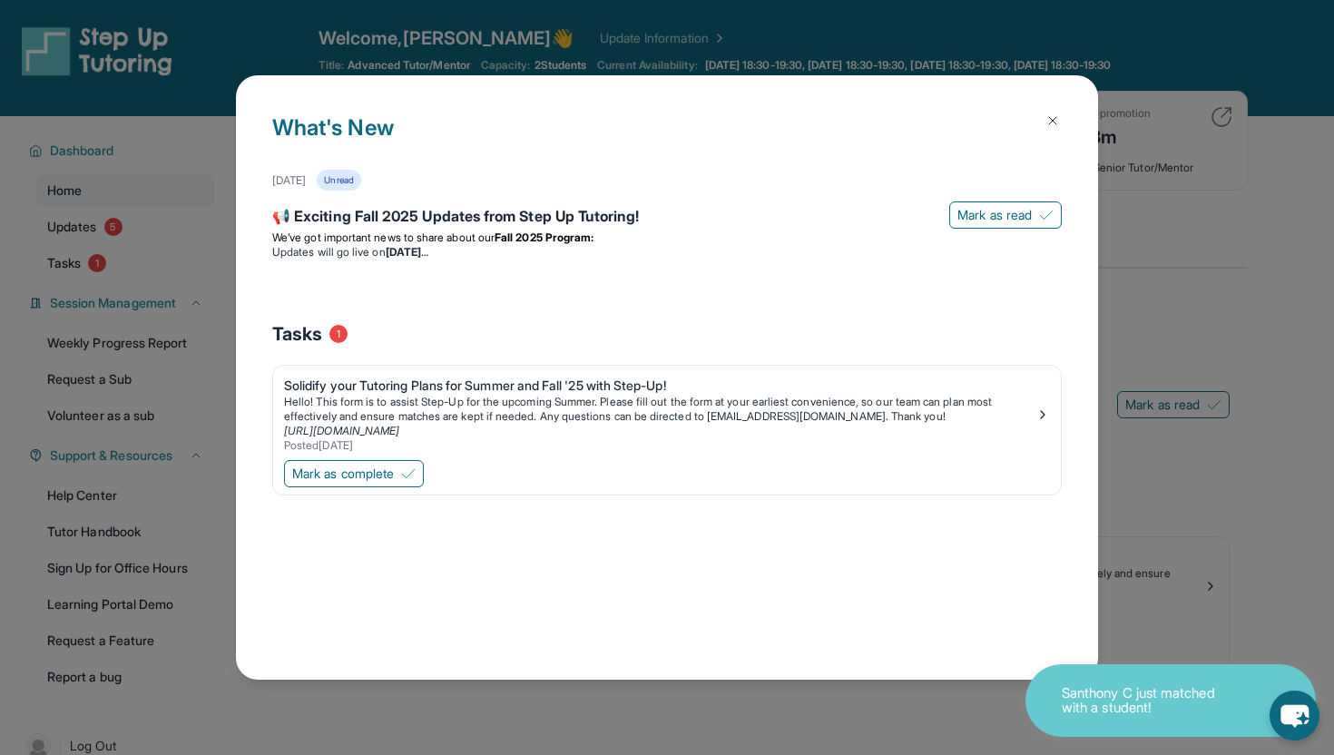  I want to click on img: Mark as read, so click(1047, 215).